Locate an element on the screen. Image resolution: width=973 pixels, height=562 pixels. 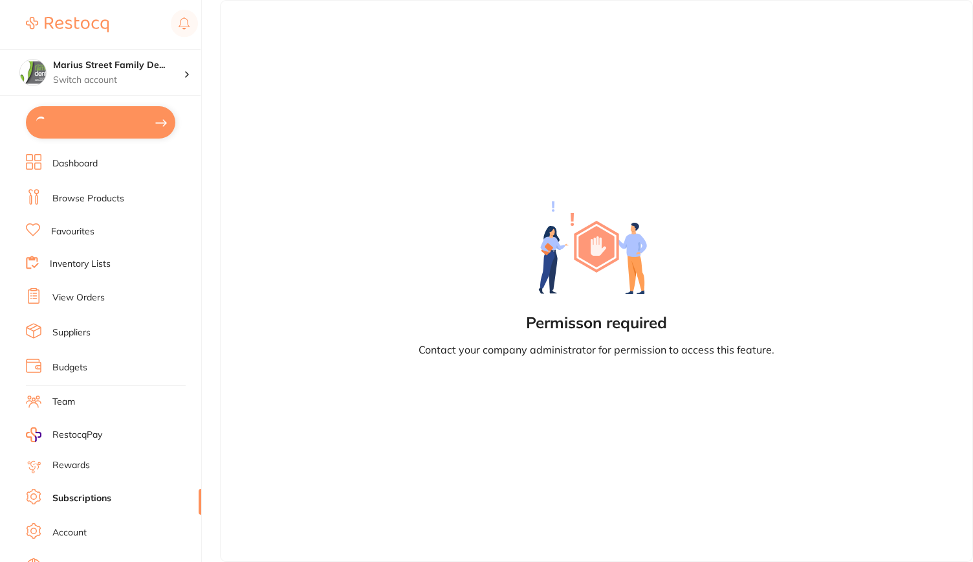
a: Inventory Lists is located at coordinates (80, 264).